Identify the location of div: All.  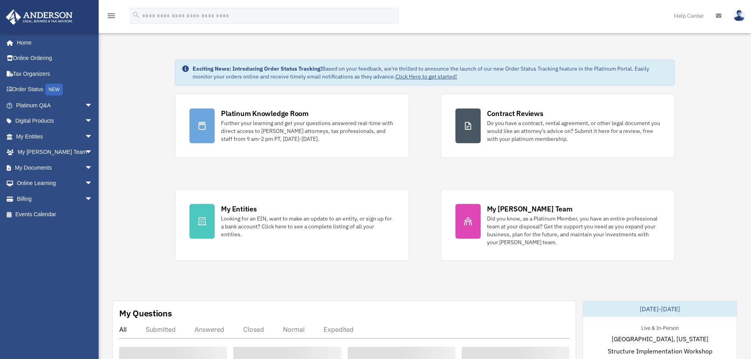
(123, 329).